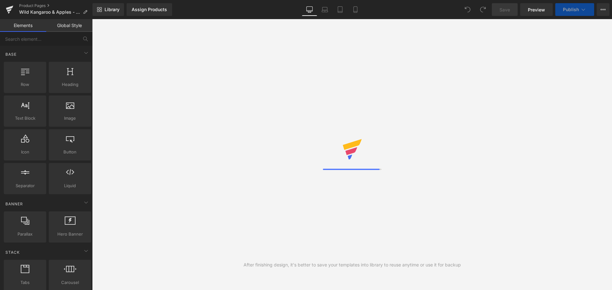 This screenshot has height=290, width=612. I want to click on span: Heading, so click(70, 84).